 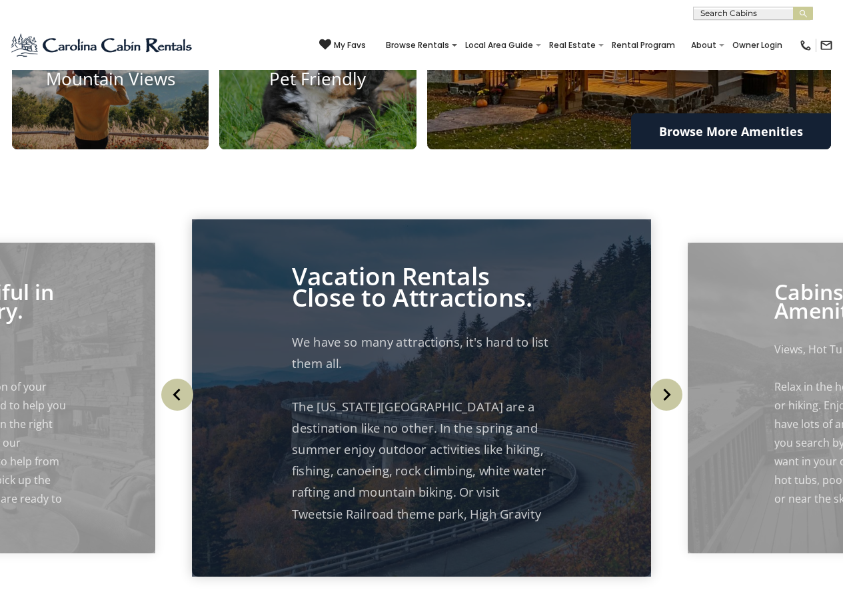 What do you see at coordinates (102, 45) in the screenshot?
I see `img: Blue-2.png` at bounding box center [102, 45].